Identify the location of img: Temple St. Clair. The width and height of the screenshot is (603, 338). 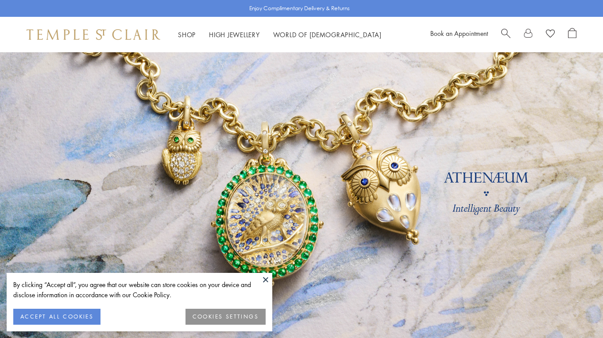
(93, 35).